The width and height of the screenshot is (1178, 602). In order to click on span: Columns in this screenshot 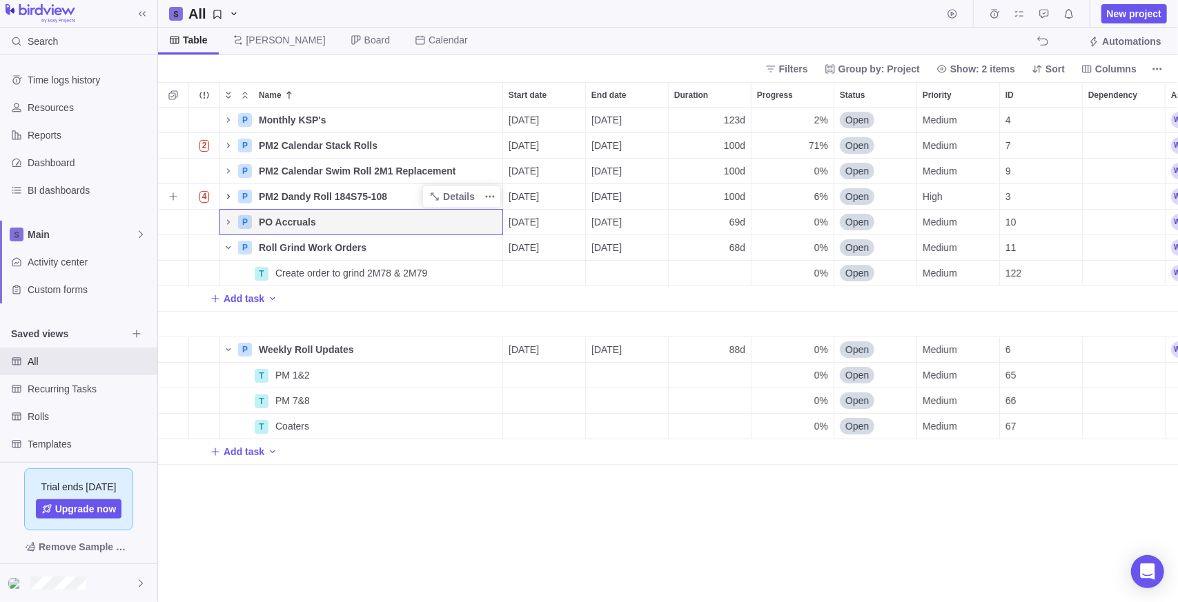, I will do `click(1116, 69)`.